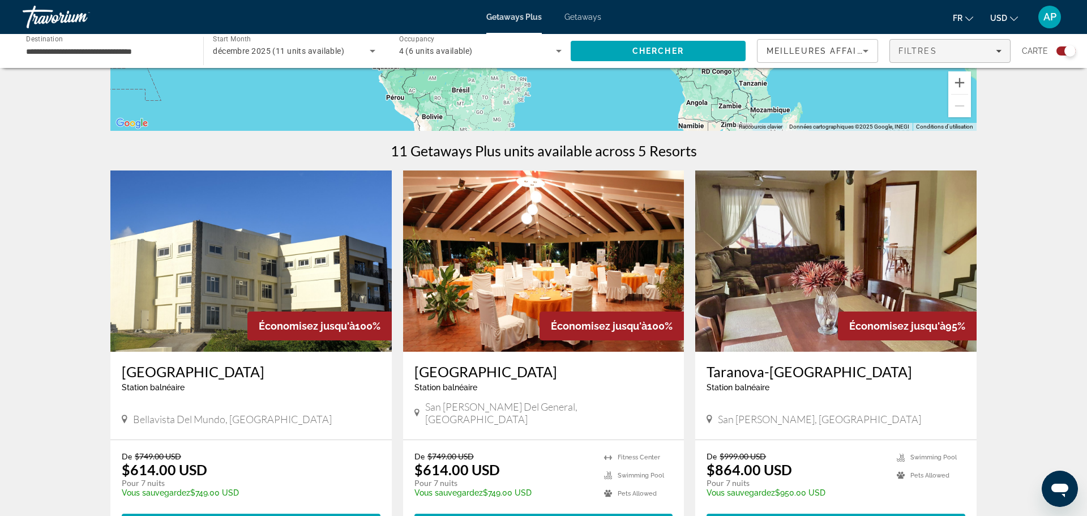  I want to click on span: Getaways Plus, so click(514, 17).